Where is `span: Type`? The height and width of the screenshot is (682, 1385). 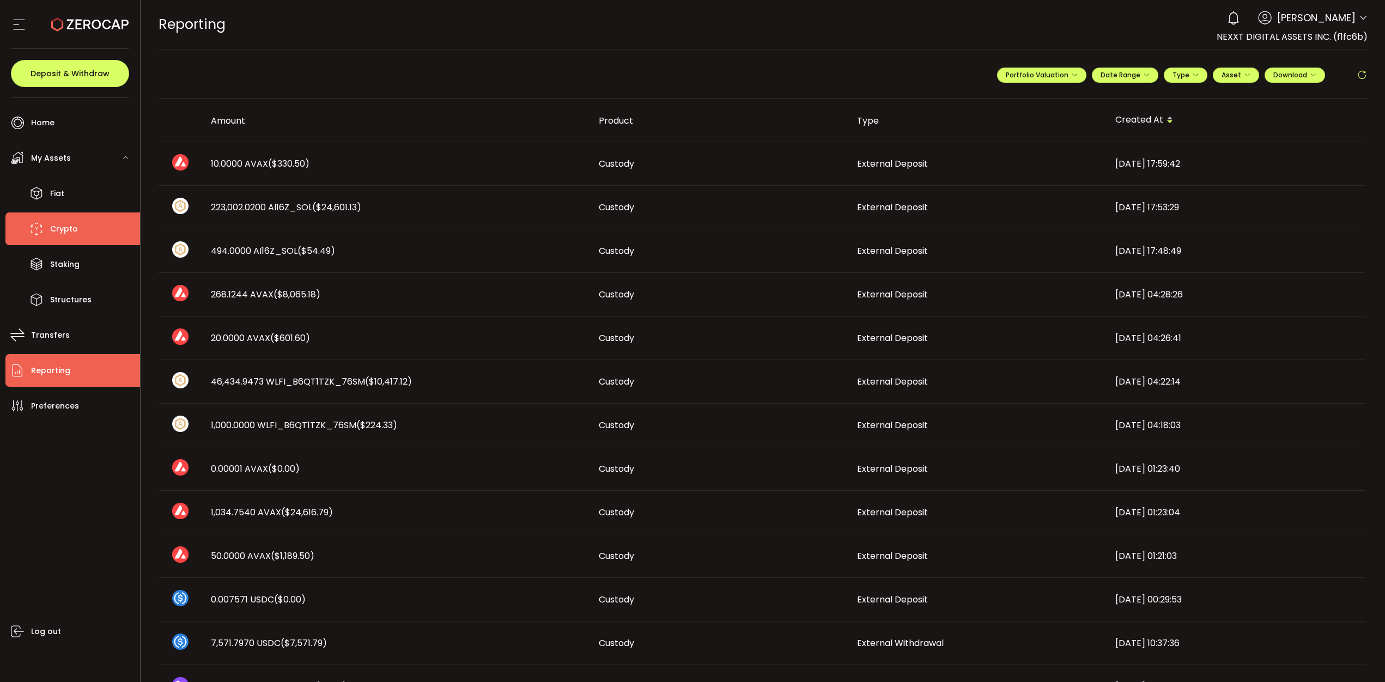 span: Type is located at coordinates (1185, 75).